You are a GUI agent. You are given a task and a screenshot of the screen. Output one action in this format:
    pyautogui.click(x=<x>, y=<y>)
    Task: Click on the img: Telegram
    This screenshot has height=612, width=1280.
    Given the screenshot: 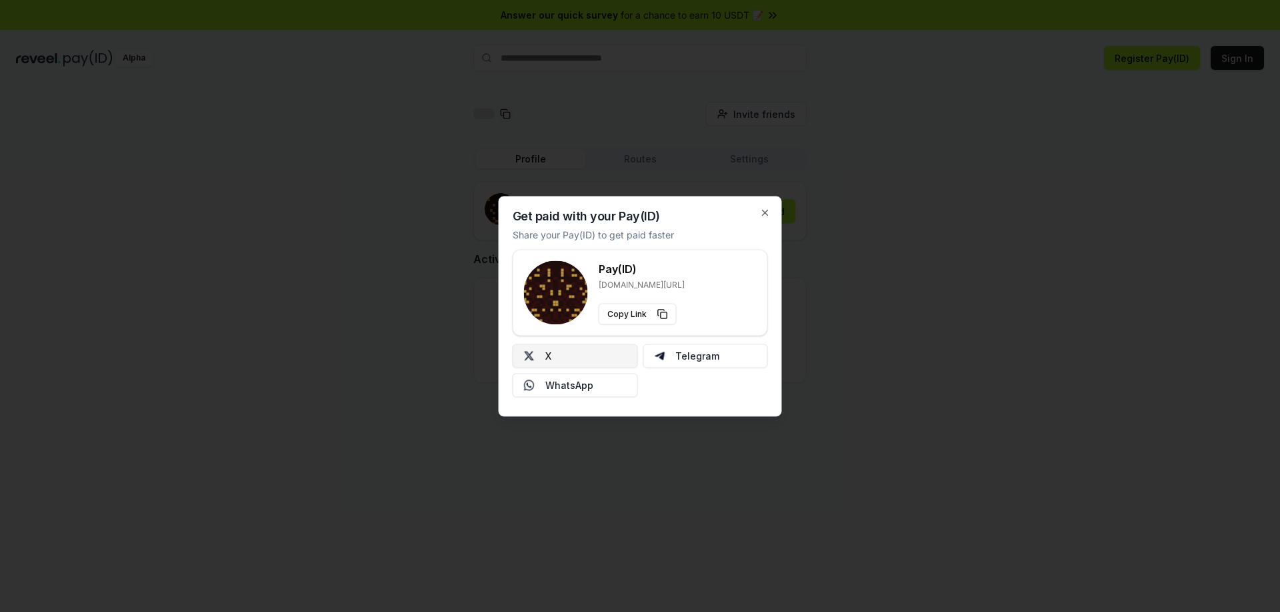 What is the action you would take?
    pyautogui.click(x=659, y=356)
    